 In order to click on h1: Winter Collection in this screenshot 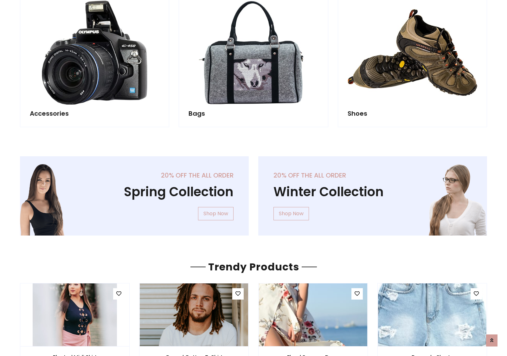, I will do `click(373, 192)`.